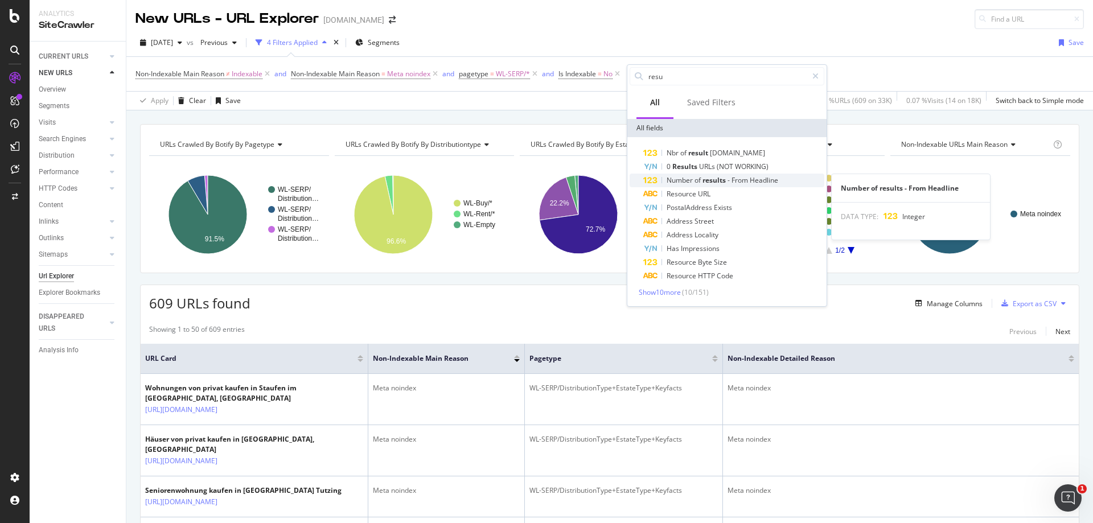 This screenshot has height=523, width=1093. What do you see at coordinates (751, 166) in the screenshot?
I see `span: WORKING)` at bounding box center [751, 166].